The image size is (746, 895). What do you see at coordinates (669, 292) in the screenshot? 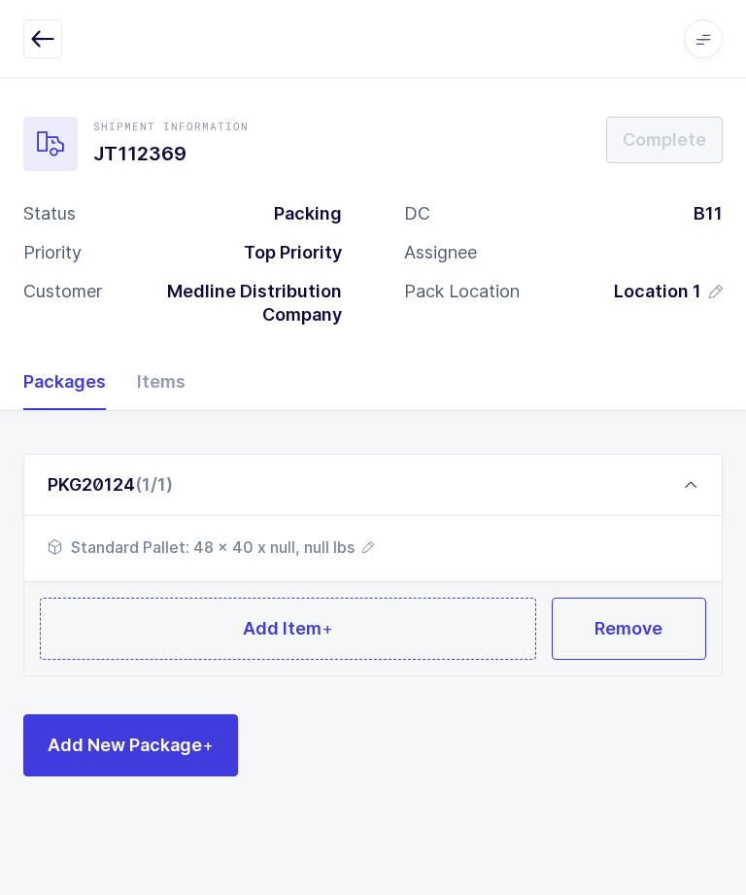
I see `button: Location 1` at bounding box center [669, 292].